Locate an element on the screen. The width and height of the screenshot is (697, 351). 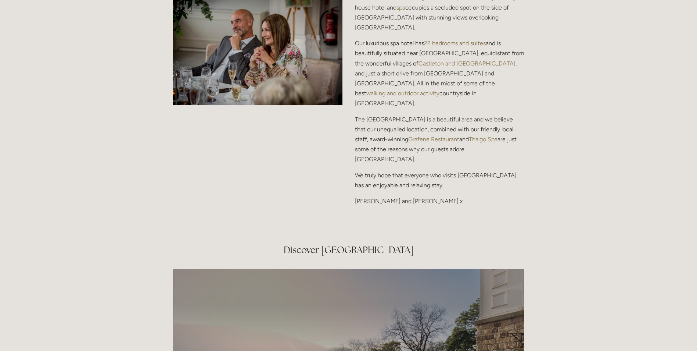
a: 22 bedrooms and suites is located at coordinates (455, 43).